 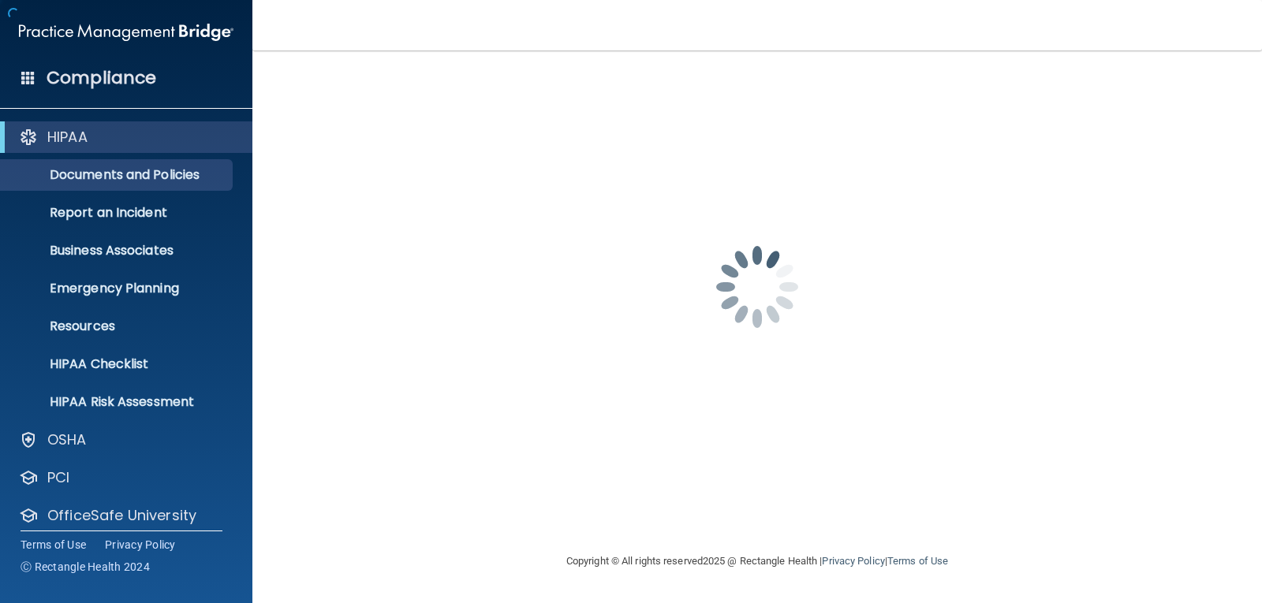 What do you see at coordinates (124, 440) in the screenshot?
I see `a: OSHA` at bounding box center [124, 440].